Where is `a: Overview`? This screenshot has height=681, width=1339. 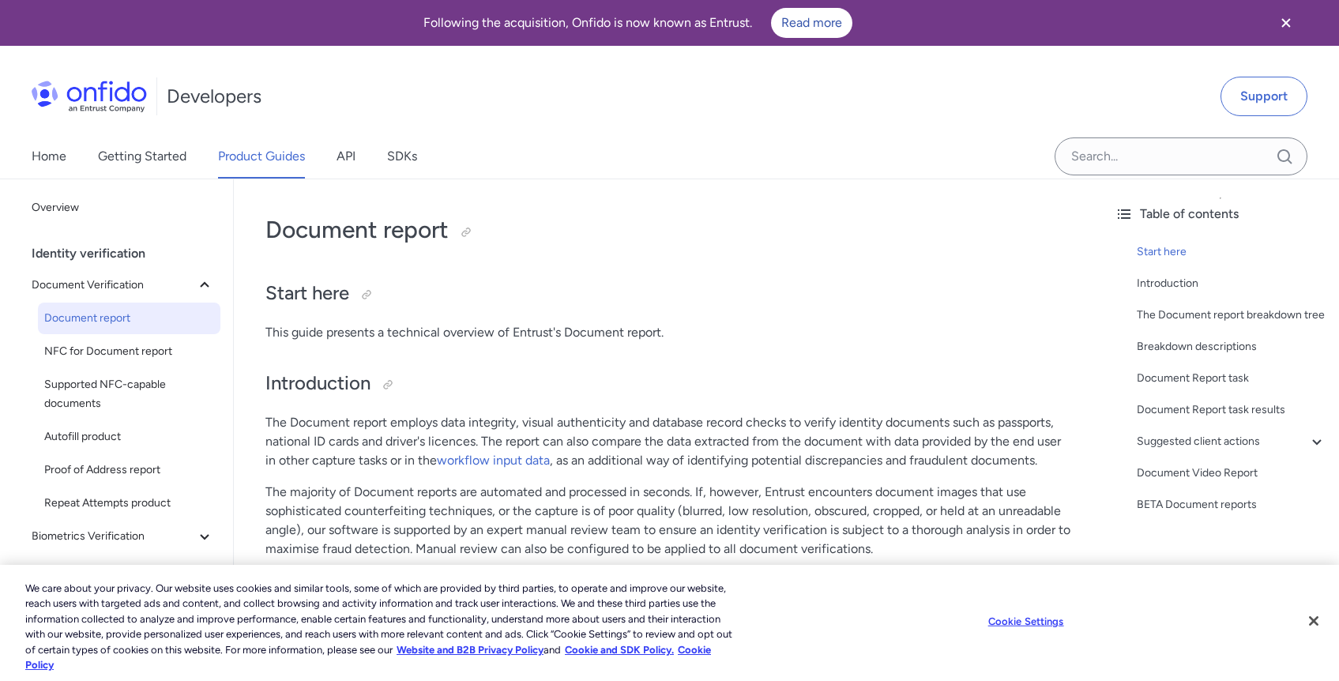
a: Overview is located at coordinates (122, 208).